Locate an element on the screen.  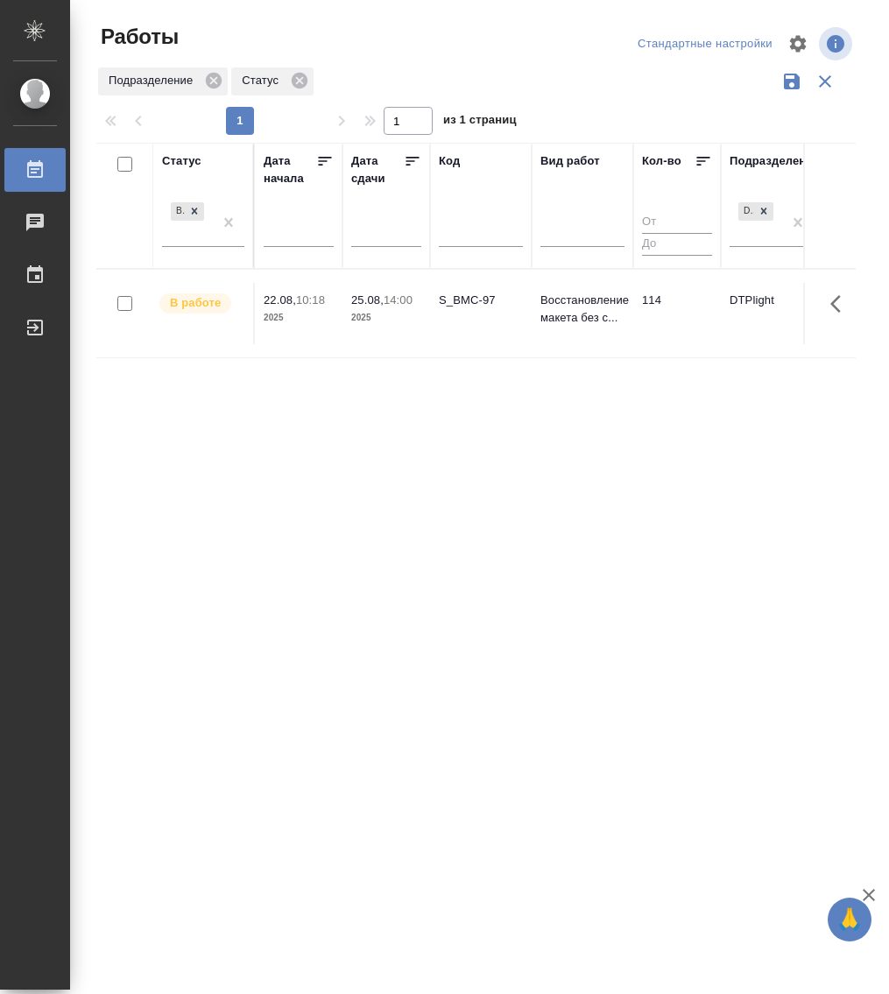
span: Работы is located at coordinates (137, 37).